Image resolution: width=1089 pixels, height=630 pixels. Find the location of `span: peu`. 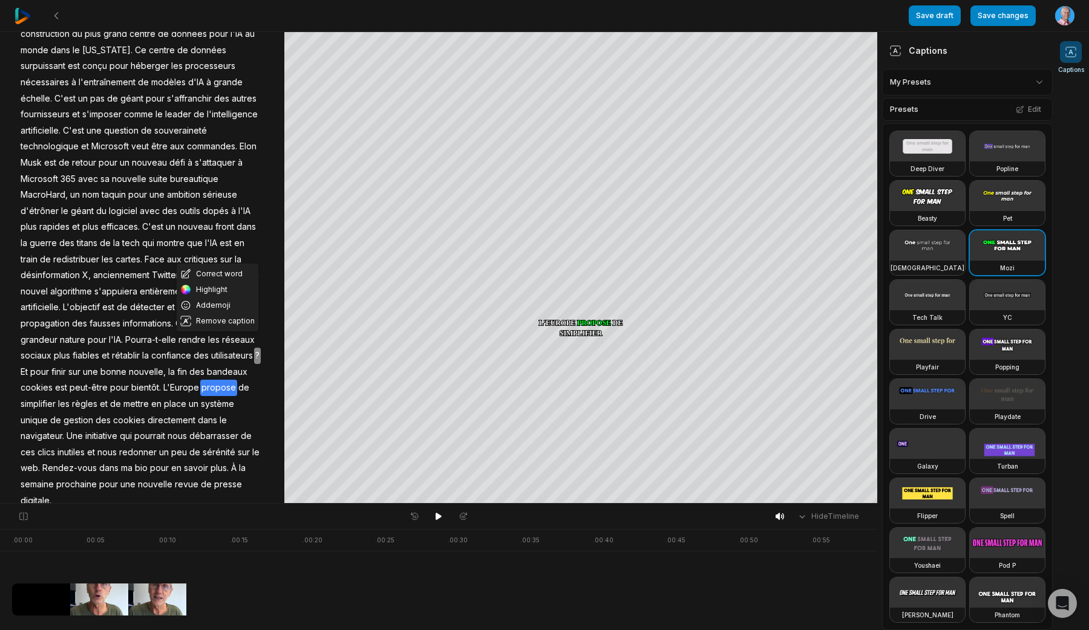

span: peu is located at coordinates (179, 452).